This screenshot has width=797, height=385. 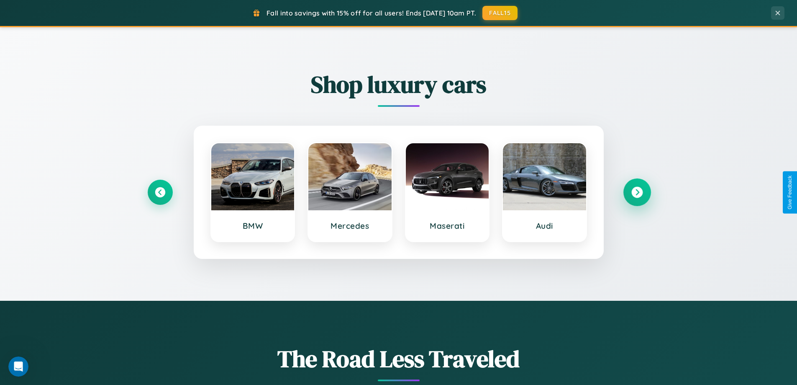 I want to click on h3: Audi, so click(x=544, y=226).